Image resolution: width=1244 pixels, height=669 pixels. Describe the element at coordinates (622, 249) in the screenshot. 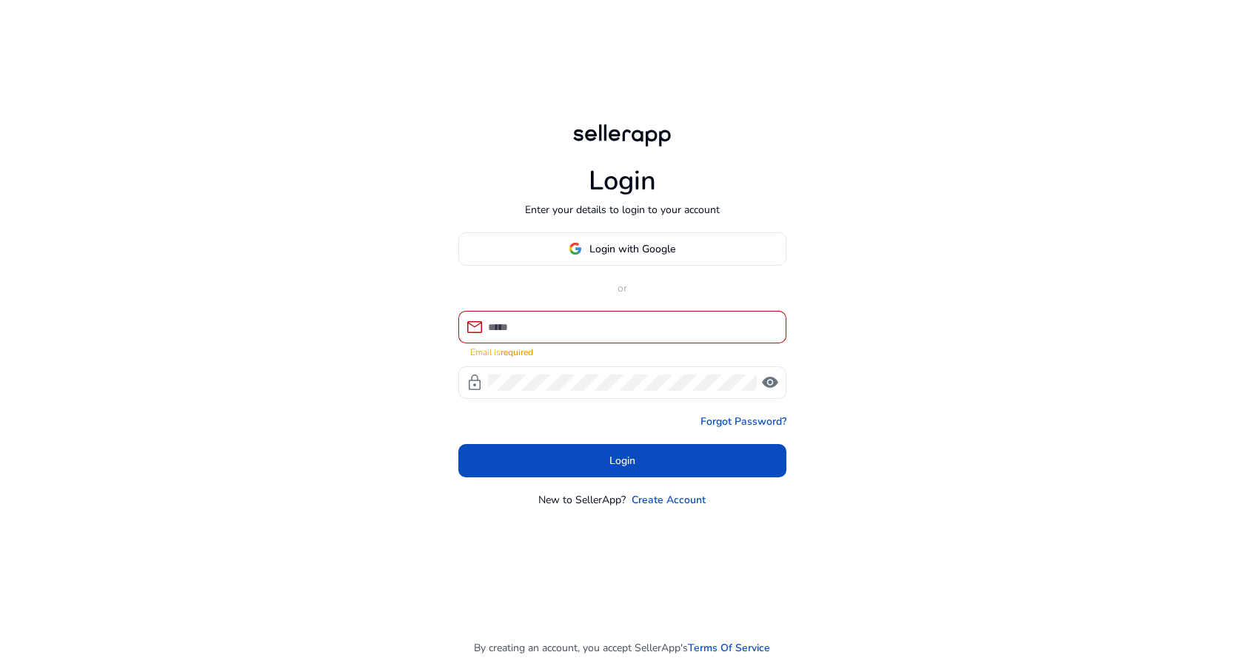

I see `button: Login with Google` at that location.